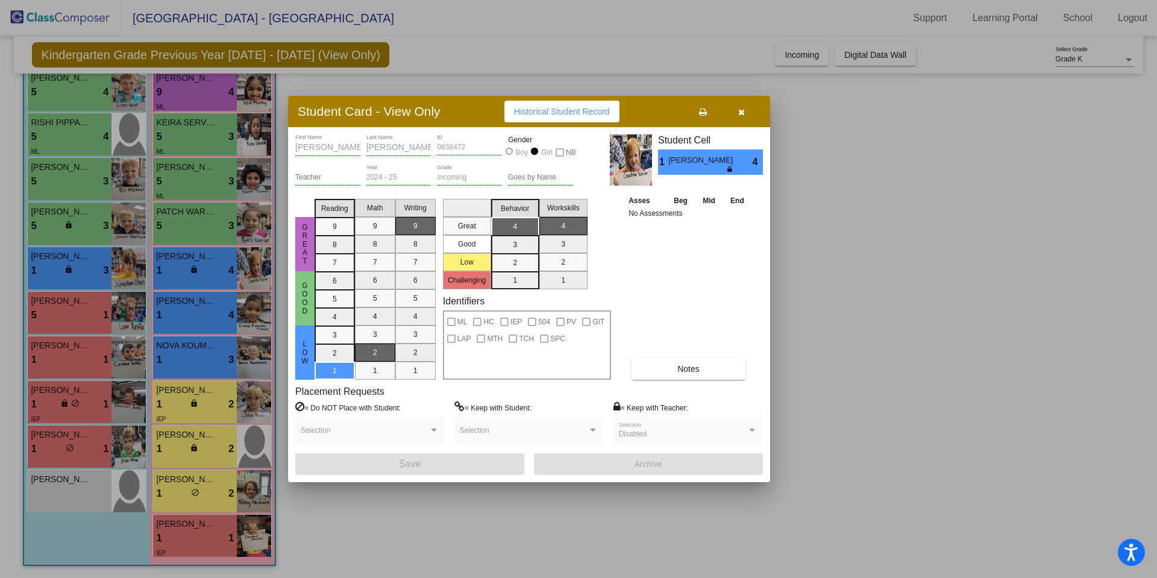 This screenshot has height=578, width=1157. What do you see at coordinates (651, 407) in the screenshot?
I see `label: = Keep with Teacher:` at bounding box center [651, 407].